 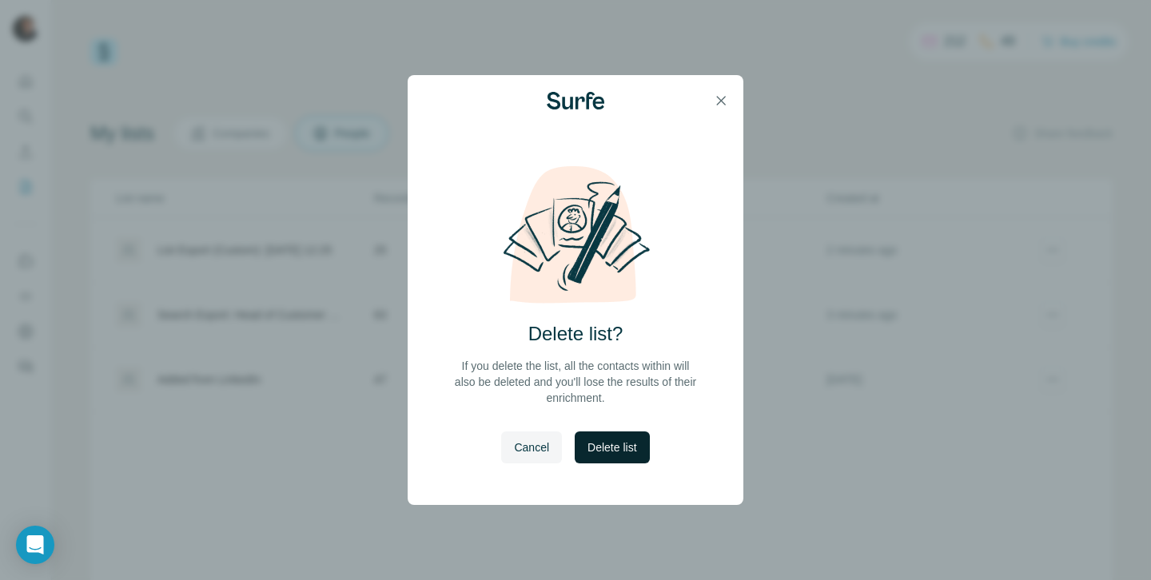 I want to click on h2: Delete list?, so click(x=576, y=334).